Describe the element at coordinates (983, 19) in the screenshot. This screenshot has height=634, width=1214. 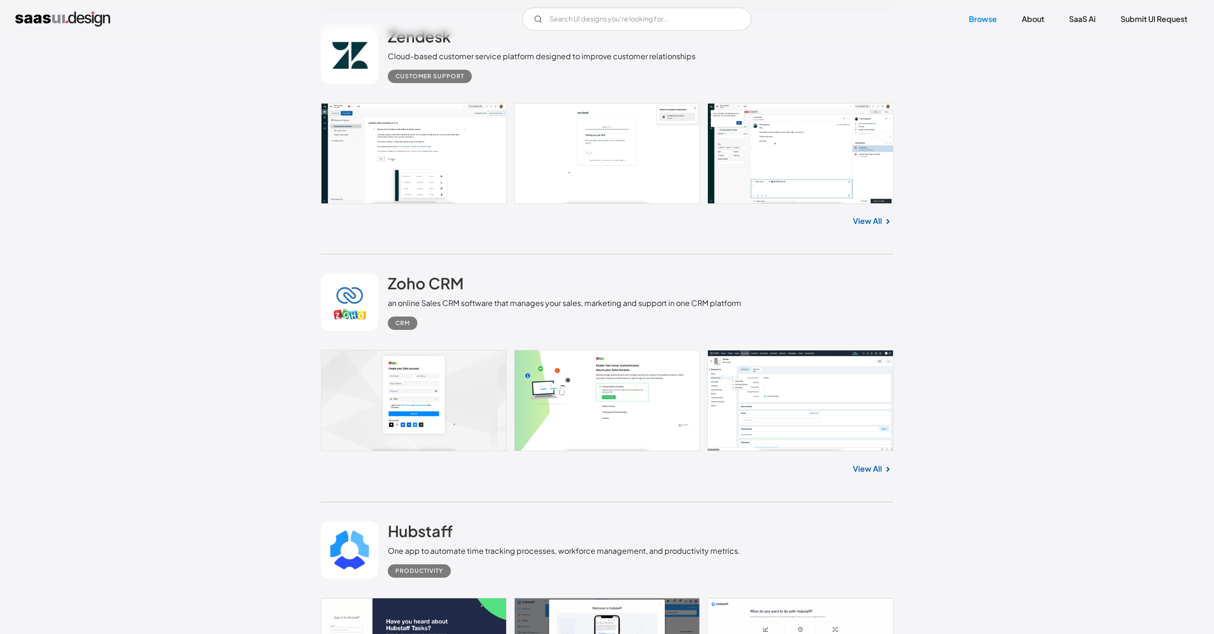
I see `a: Browse` at that location.